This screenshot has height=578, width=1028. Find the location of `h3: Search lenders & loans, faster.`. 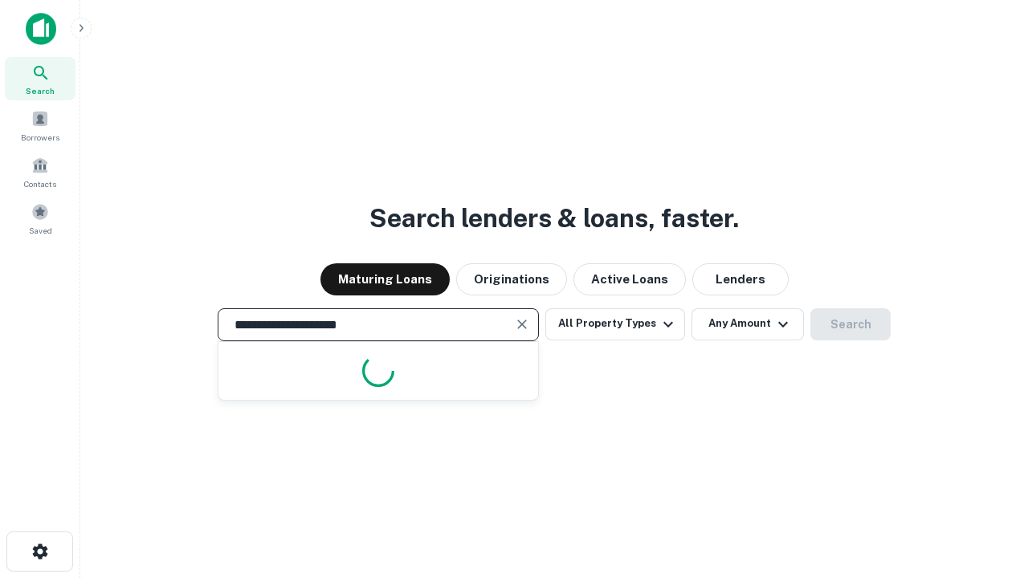

h3: Search lenders & loans, faster. is located at coordinates (554, 218).